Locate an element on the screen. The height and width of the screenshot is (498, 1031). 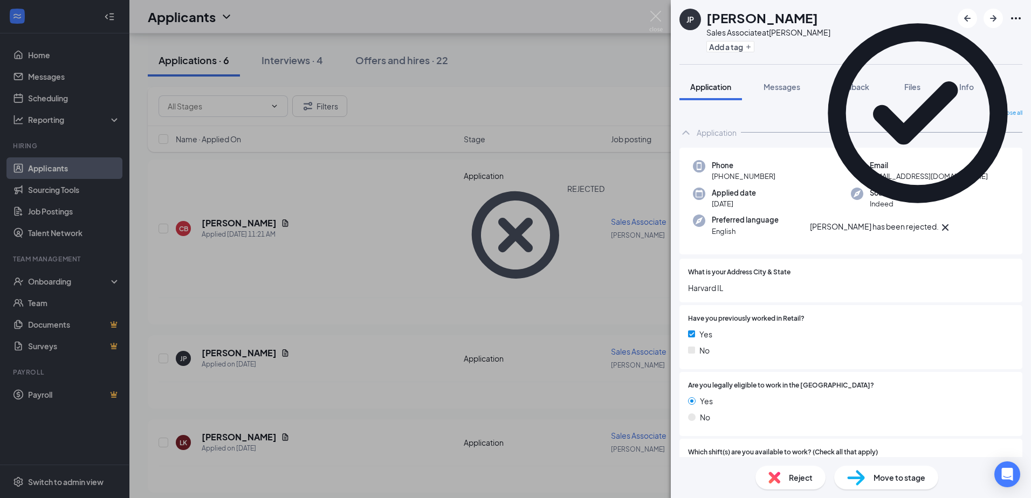
span: Messages is located at coordinates (782, 87).